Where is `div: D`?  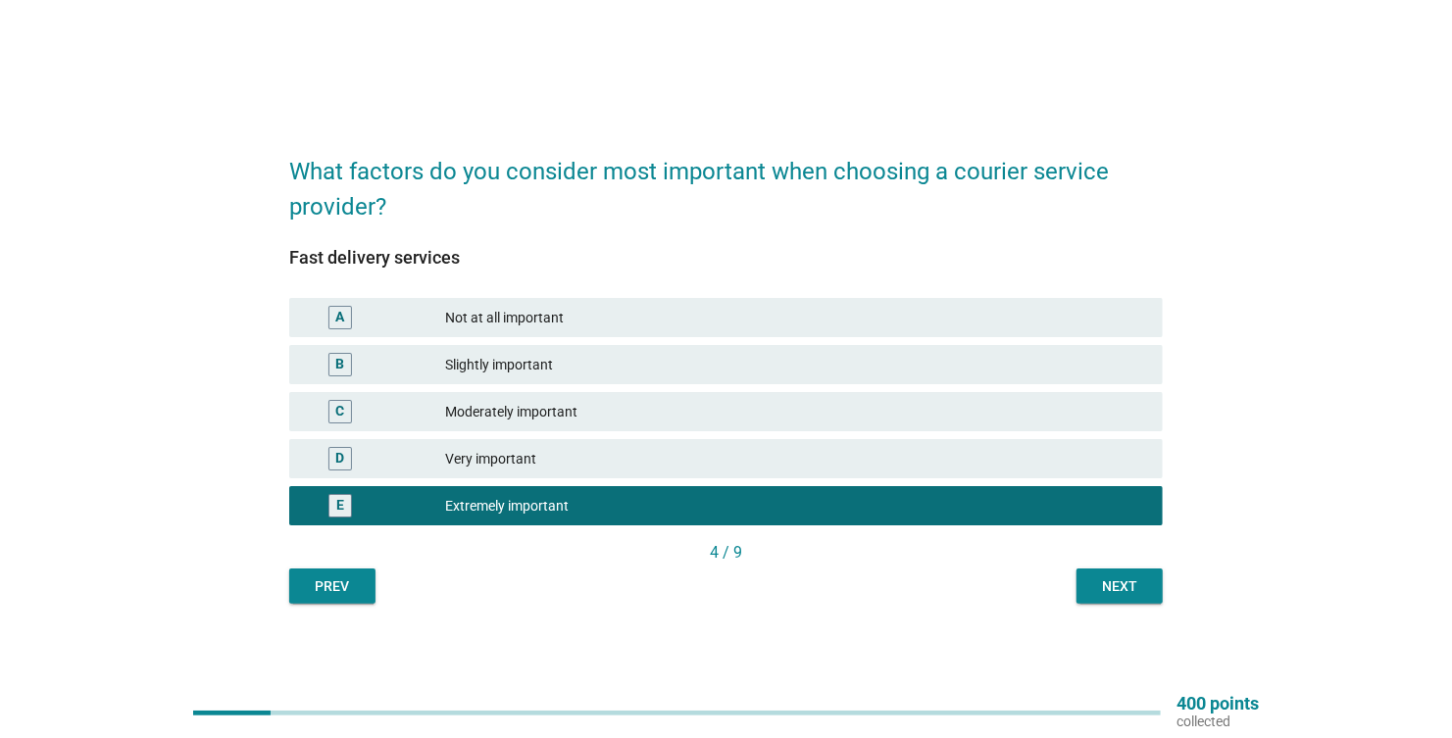 div: D is located at coordinates (339, 459).